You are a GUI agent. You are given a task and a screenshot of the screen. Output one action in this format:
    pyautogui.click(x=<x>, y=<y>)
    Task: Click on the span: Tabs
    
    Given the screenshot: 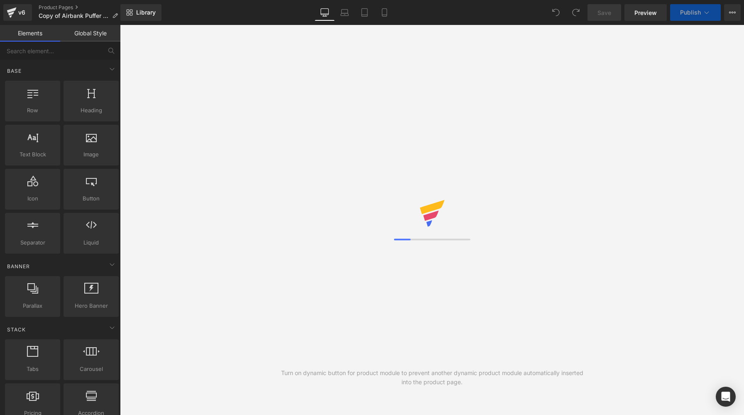 What is the action you would take?
    pyautogui.click(x=32, y=368)
    